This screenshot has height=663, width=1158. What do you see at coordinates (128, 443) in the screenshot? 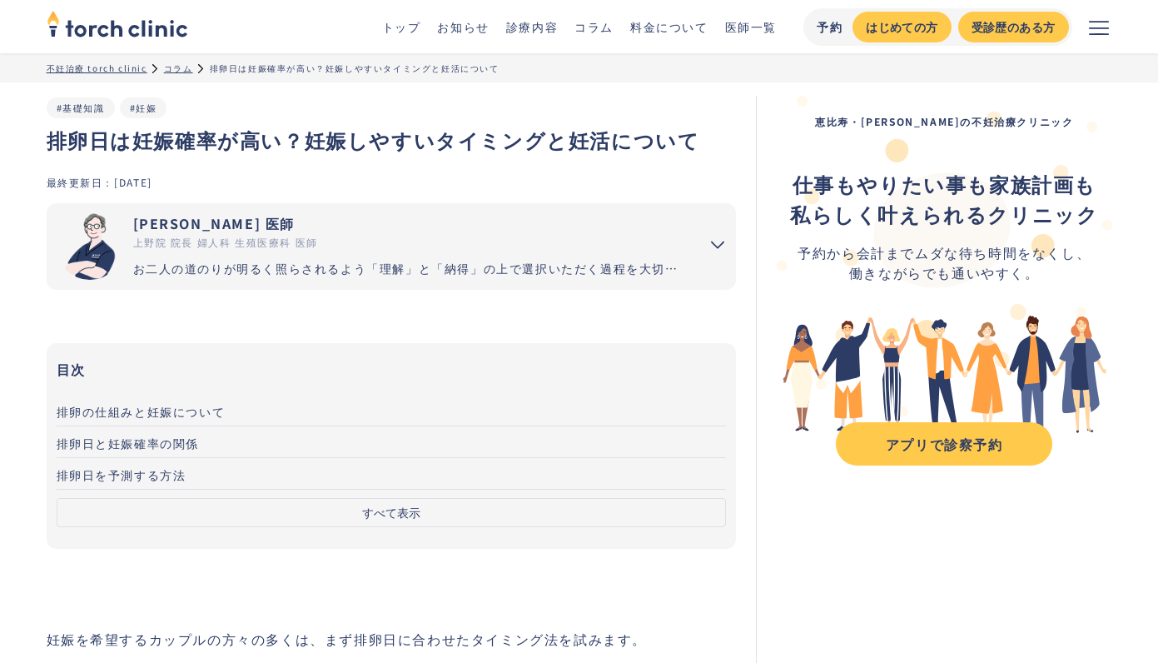
I see `span: 排卵日と妊娠確率の関係` at bounding box center [128, 443].